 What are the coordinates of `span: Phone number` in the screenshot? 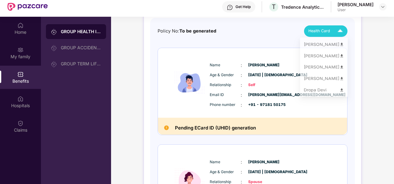 It's located at (225, 105).